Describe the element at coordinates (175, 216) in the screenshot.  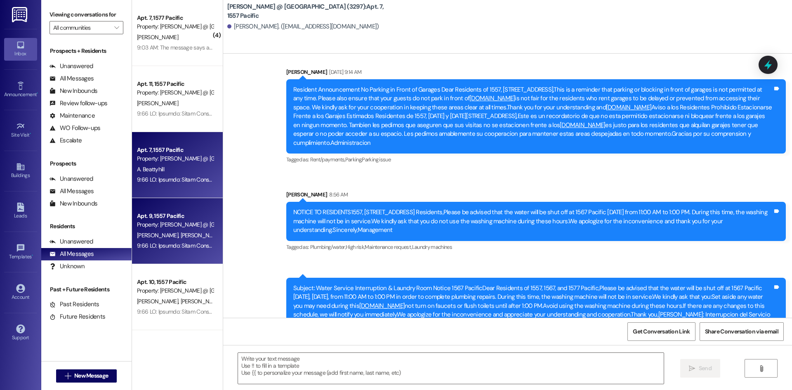
I see `div: Apt. 9, 1557 Pacific` at that location.